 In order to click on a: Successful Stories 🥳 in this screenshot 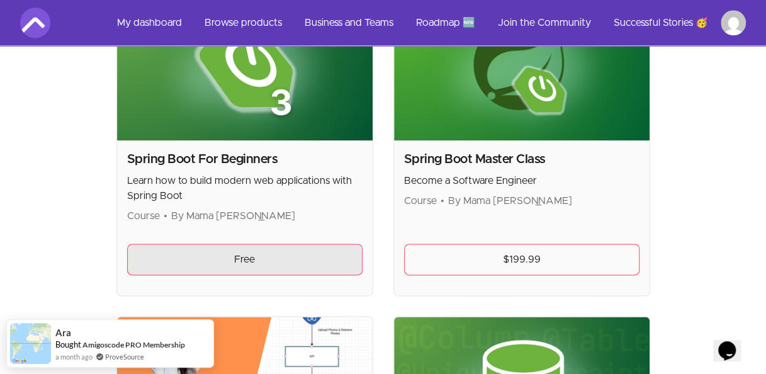, I will do `click(661, 23)`.